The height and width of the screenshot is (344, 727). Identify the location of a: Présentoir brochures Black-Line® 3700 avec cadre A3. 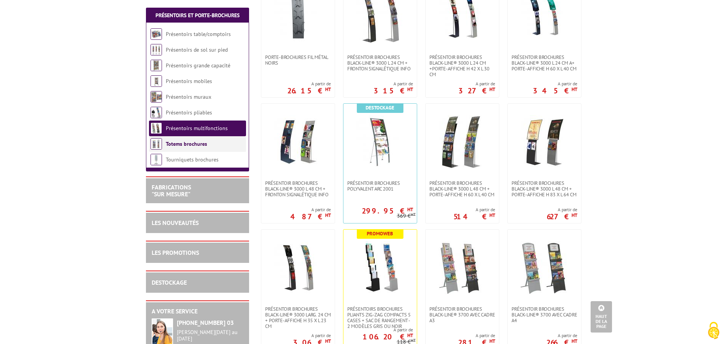
(462, 314).